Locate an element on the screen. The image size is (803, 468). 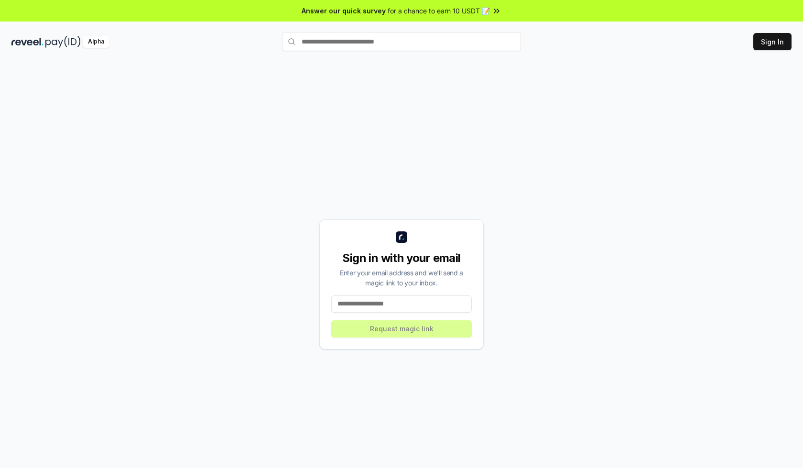
div: Enter your email address and we’ll send a magic link to your inbox. is located at coordinates (401, 278).